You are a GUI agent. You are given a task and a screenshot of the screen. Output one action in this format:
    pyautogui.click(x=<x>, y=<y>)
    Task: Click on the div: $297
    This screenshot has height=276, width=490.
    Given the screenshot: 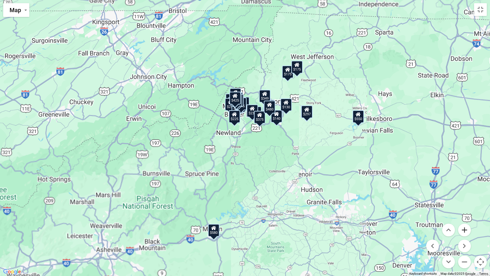 What is the action you would take?
    pyautogui.click(x=307, y=112)
    